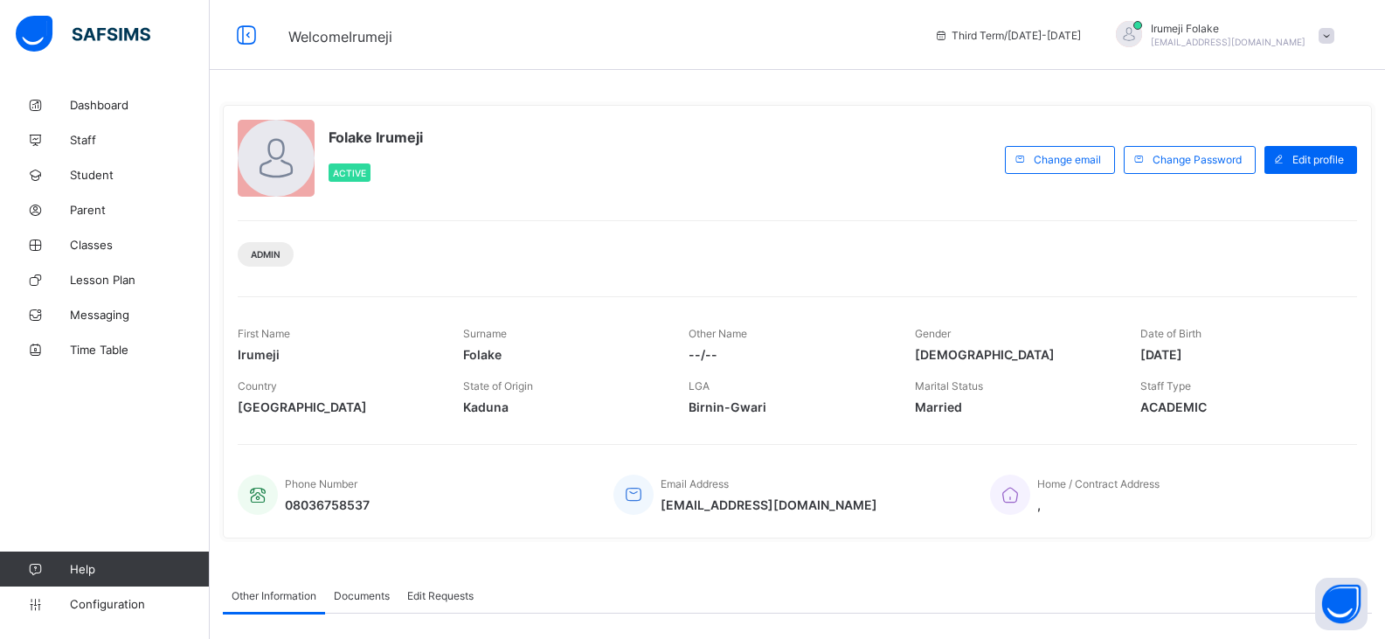 The image size is (1385, 639). I want to click on span: Other Information, so click(273, 595).